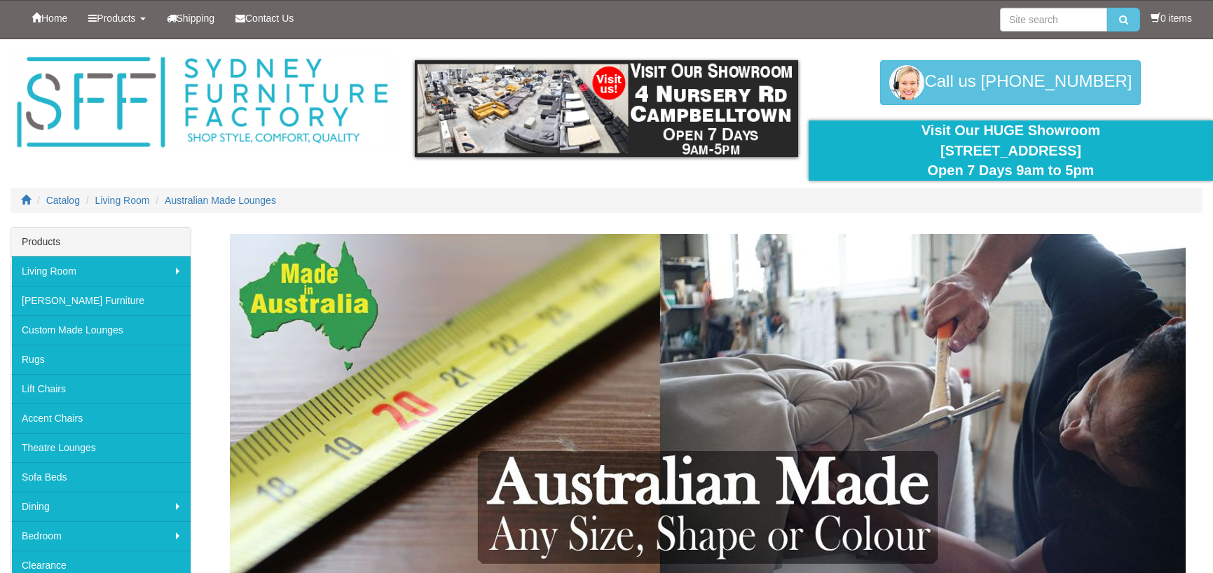  What do you see at coordinates (606, 109) in the screenshot?
I see `img: showroom.gif` at bounding box center [606, 109].